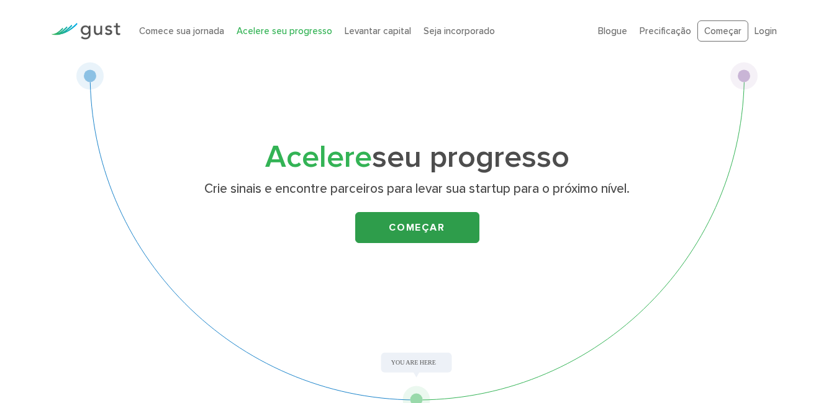 The width and height of the screenshot is (834, 403). I want to click on a: Blogue, so click(612, 31).